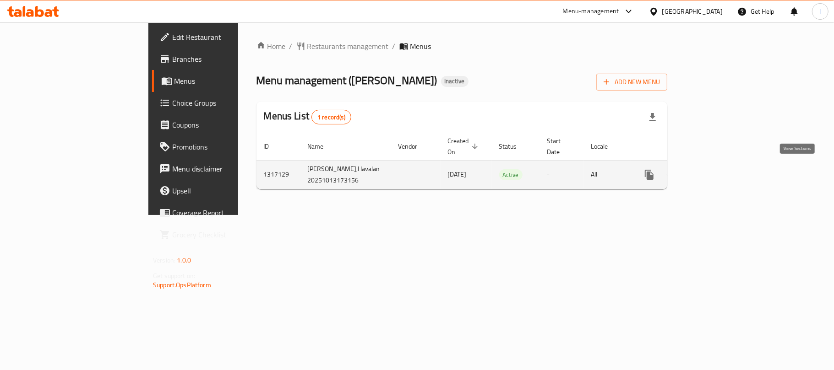  I want to click on th: Actions, so click(682, 147).